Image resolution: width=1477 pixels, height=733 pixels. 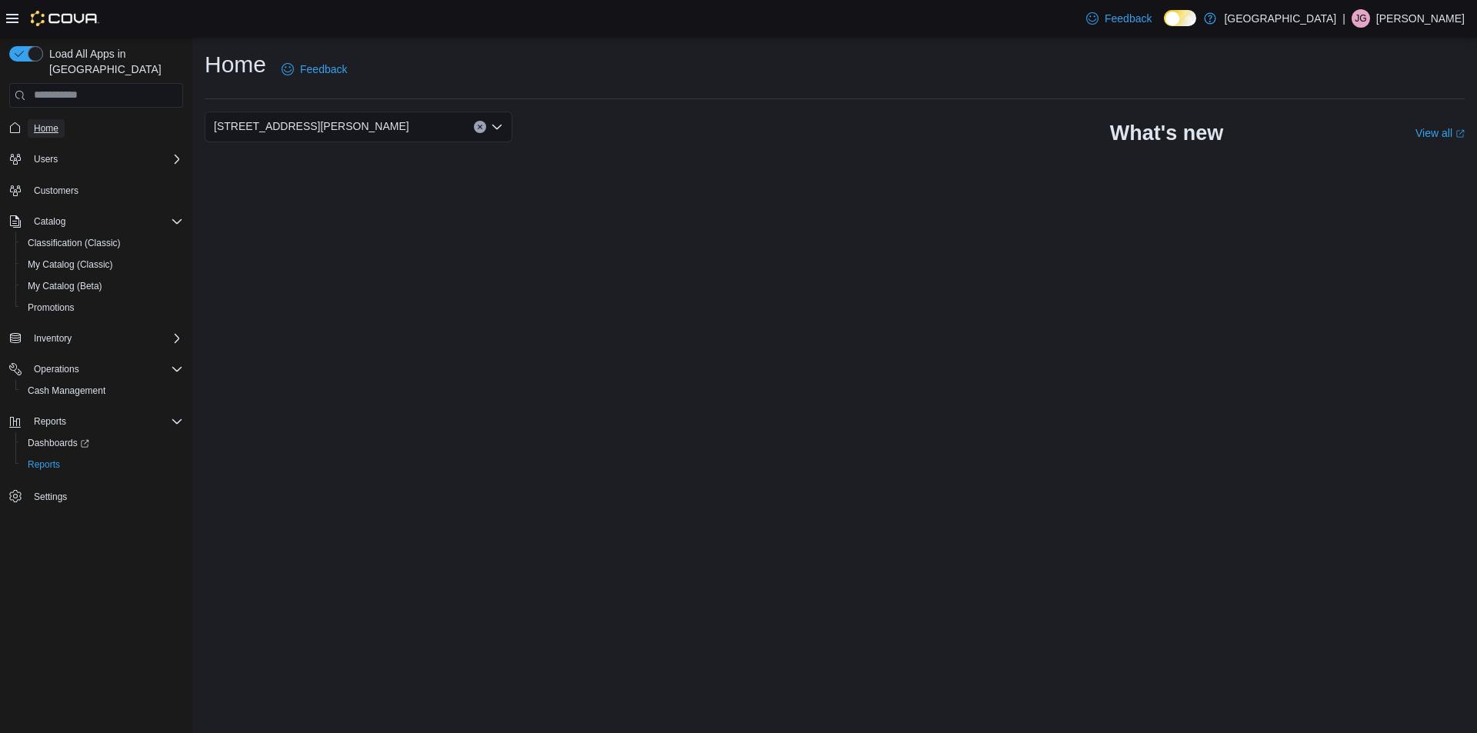 I want to click on div: Jesus Gonzalez, so click(x=1361, y=18).